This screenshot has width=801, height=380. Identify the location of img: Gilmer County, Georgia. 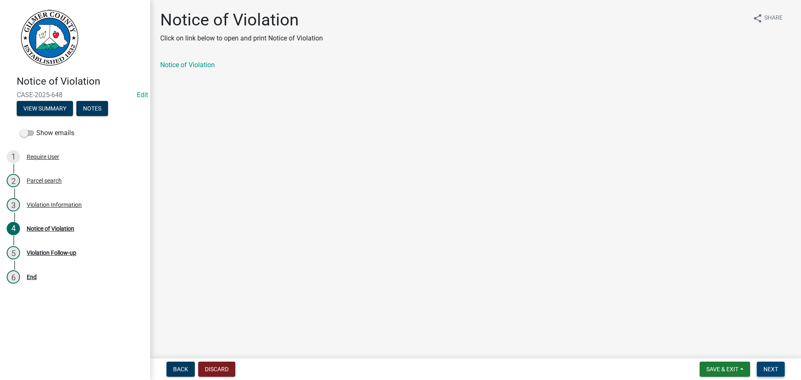
(48, 38).